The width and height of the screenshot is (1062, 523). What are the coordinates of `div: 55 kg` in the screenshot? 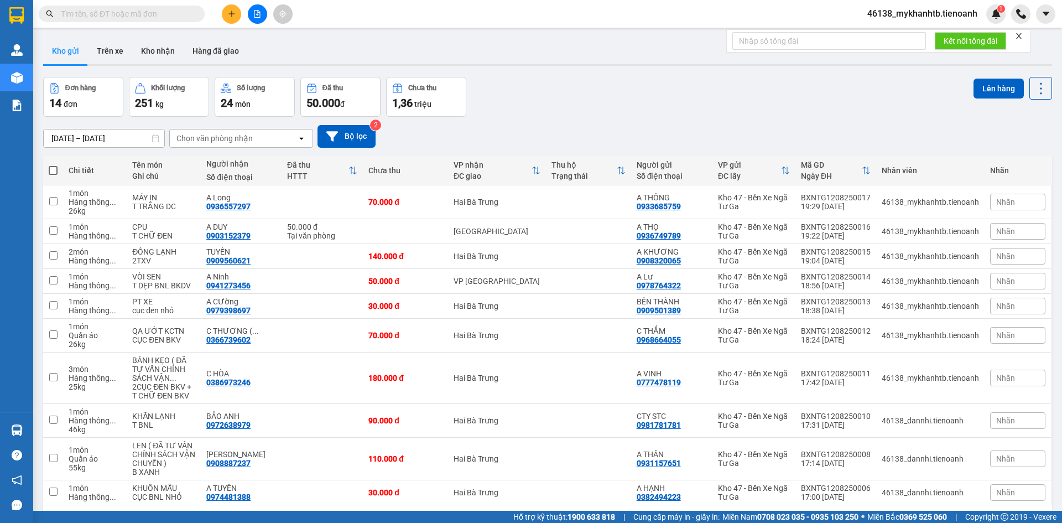 It's located at (95, 468).